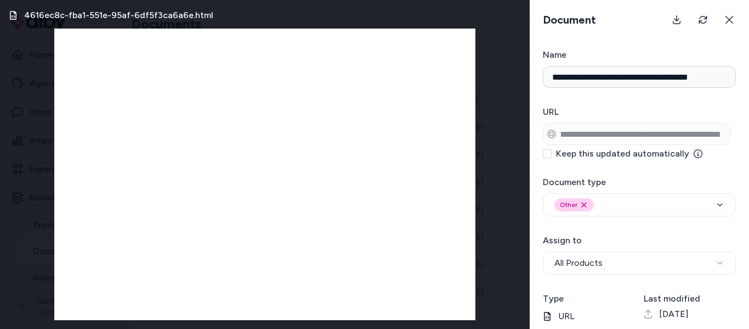 This screenshot has height=329, width=749. I want to click on button: Refresh, so click(703, 20).